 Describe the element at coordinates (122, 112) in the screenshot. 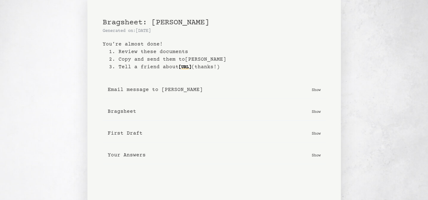

I see `b: Bragsheet` at that location.